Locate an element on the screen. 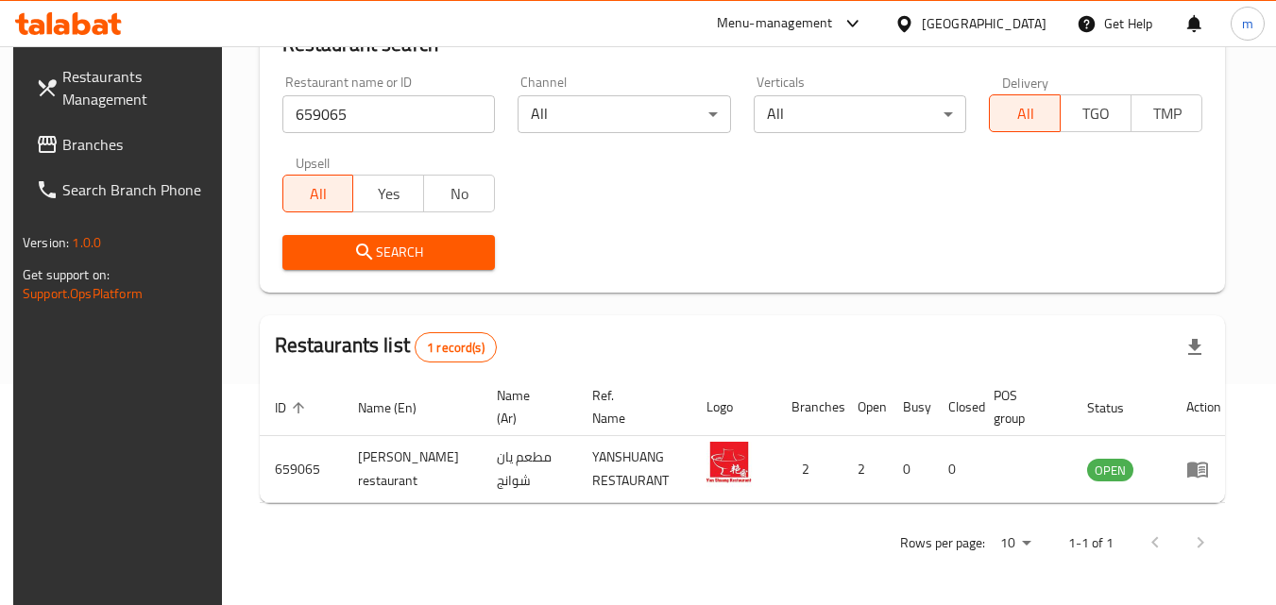  p: Rows per page: is located at coordinates (943, 543).